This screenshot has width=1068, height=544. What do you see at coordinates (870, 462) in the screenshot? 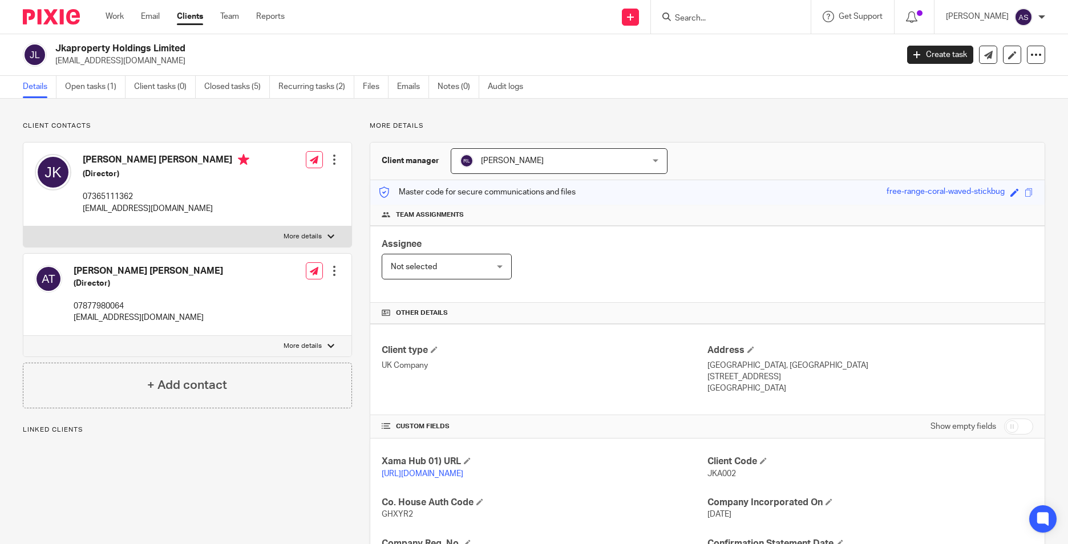
I see `h4: Client Code` at bounding box center [870, 462].